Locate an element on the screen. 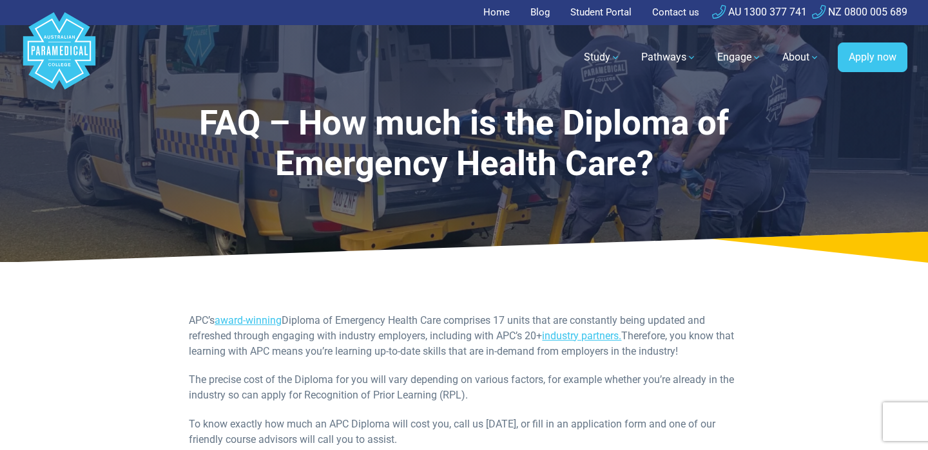  a: AU 1300 377 741 is located at coordinates (759, 12).